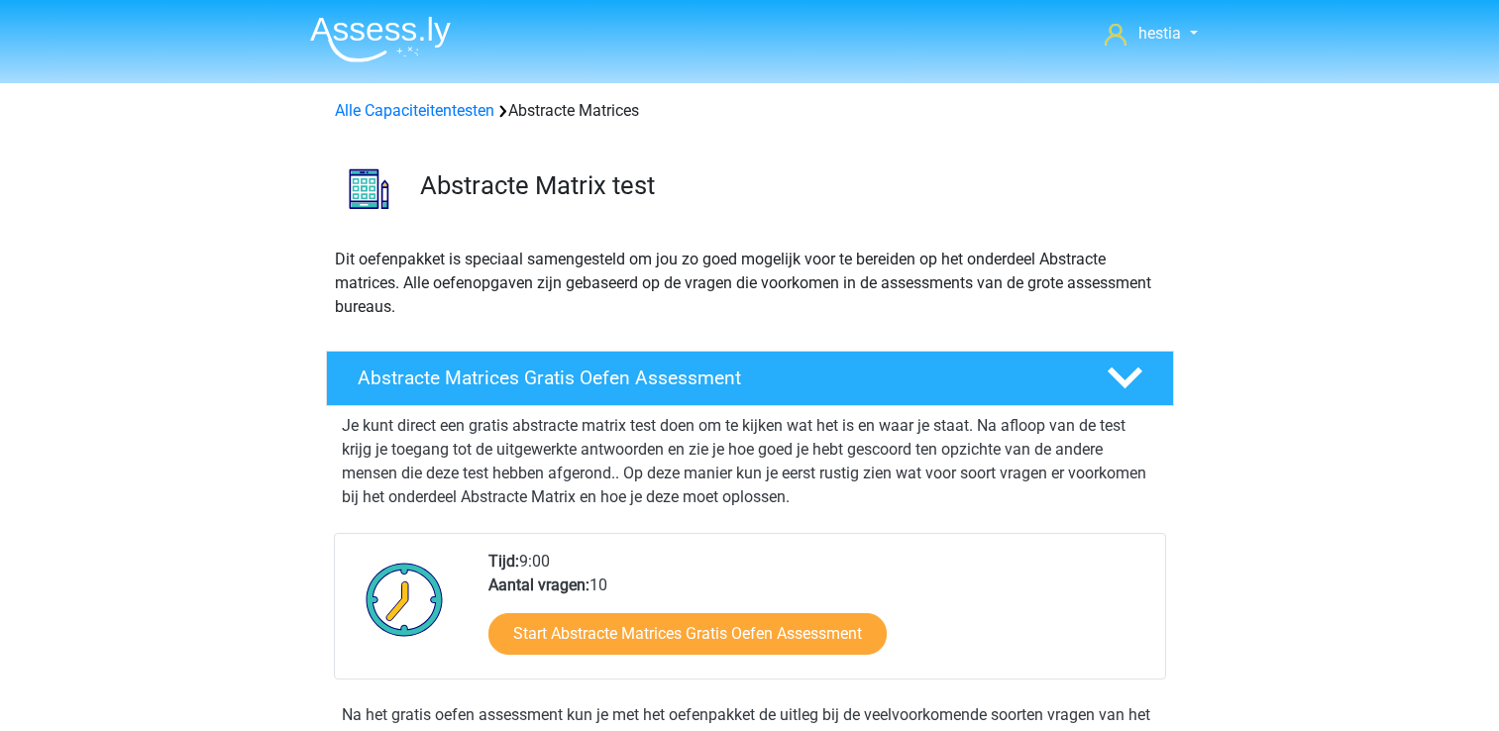  I want to click on b: Tijd:, so click(503, 561).